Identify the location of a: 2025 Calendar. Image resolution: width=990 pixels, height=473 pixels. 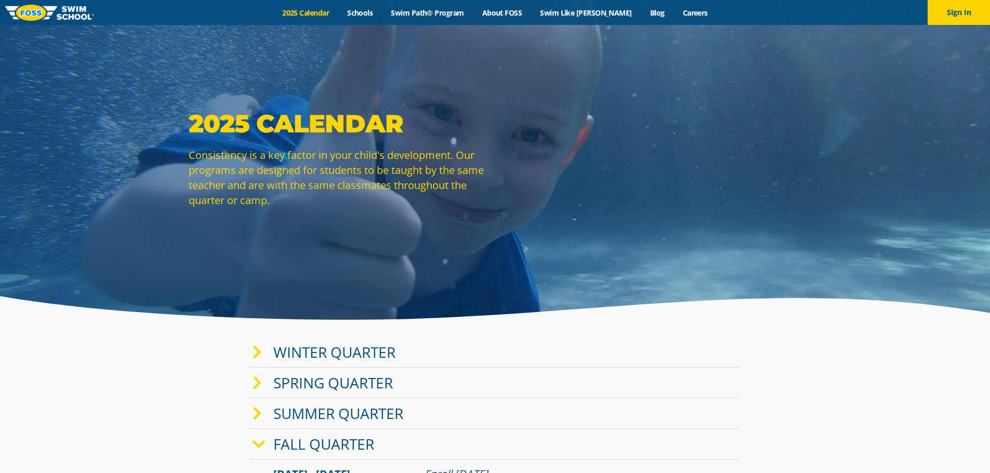
(305, 12).